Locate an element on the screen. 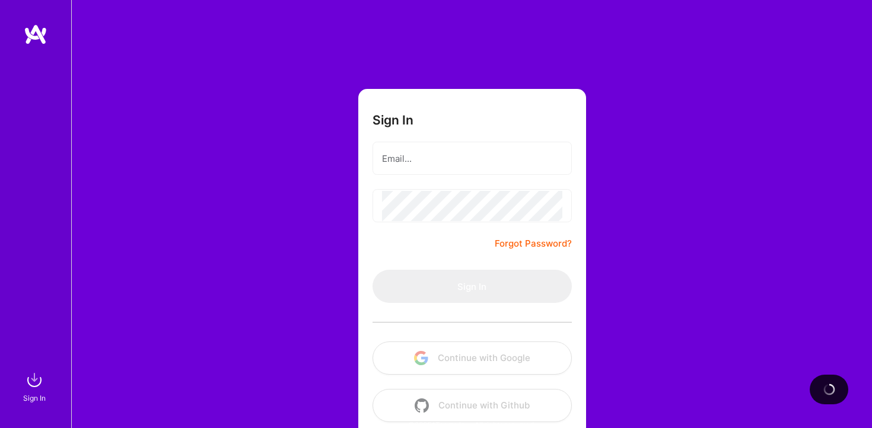  button: Continue with Google is located at coordinates (472, 358).